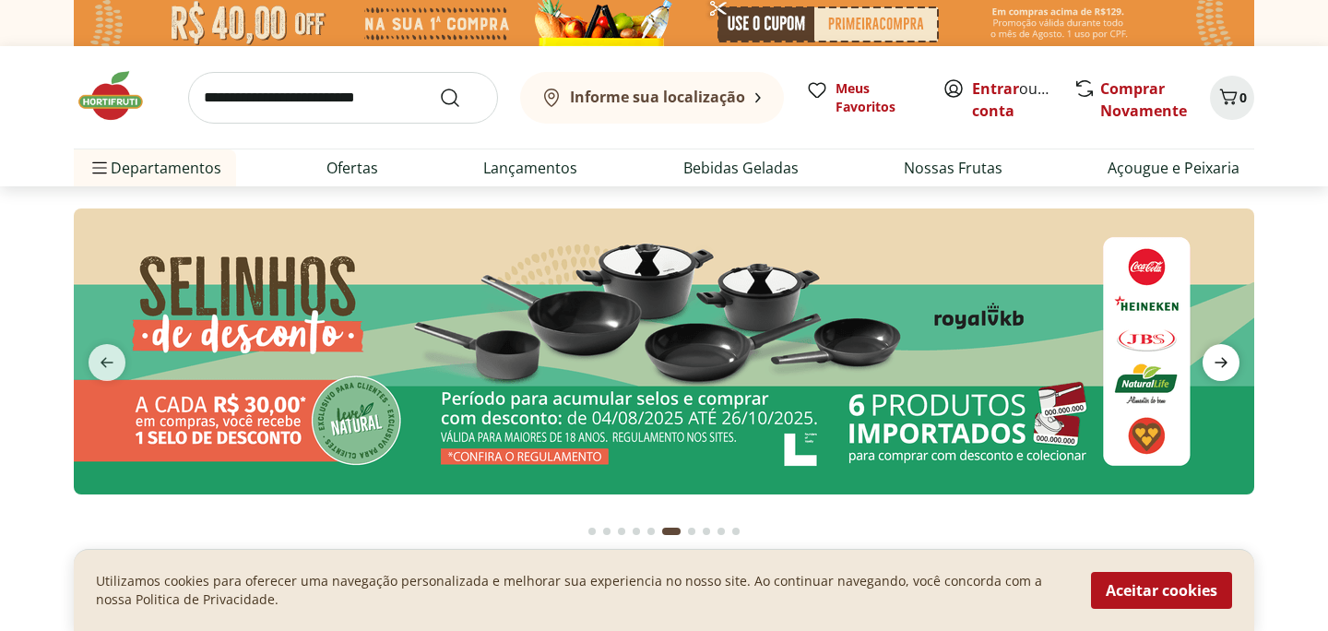  What do you see at coordinates (691, 531) in the screenshot?
I see `button: Go to page 7 from fs-carousel` at bounding box center [691, 531].